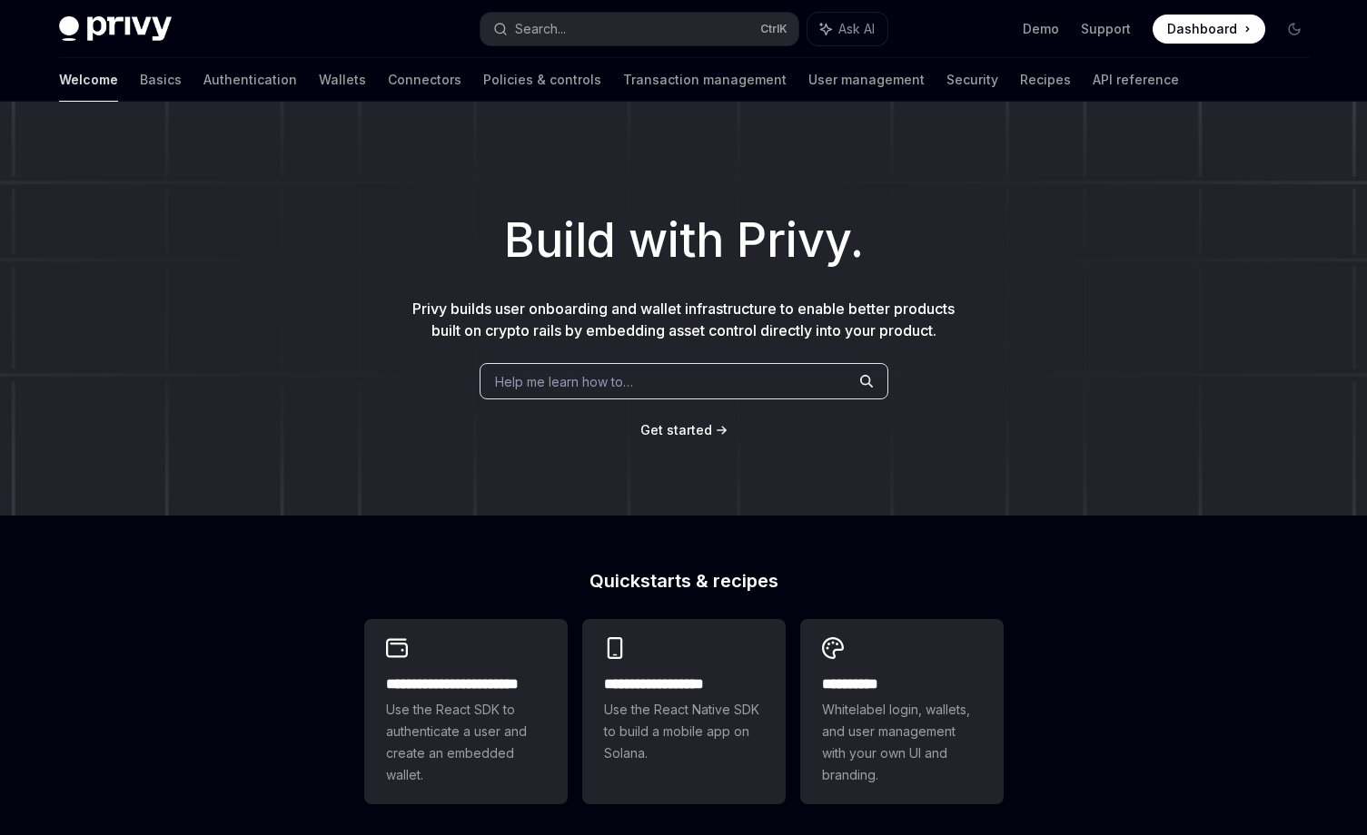 The height and width of the screenshot is (835, 1367). I want to click on span: Use the React SDK to authenticate a user and create an embedded wallet., so click(466, 743).